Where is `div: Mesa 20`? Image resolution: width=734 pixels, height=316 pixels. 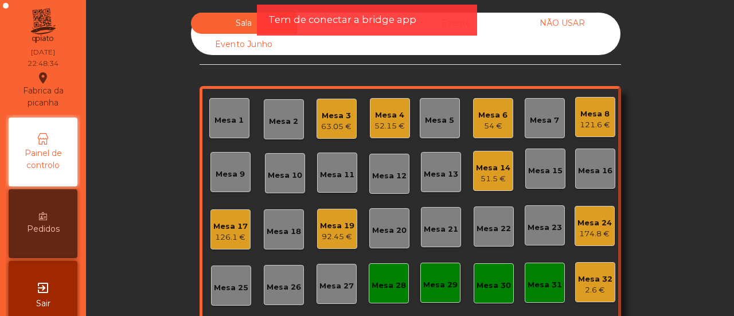
div: Mesa 20 is located at coordinates (389, 230).